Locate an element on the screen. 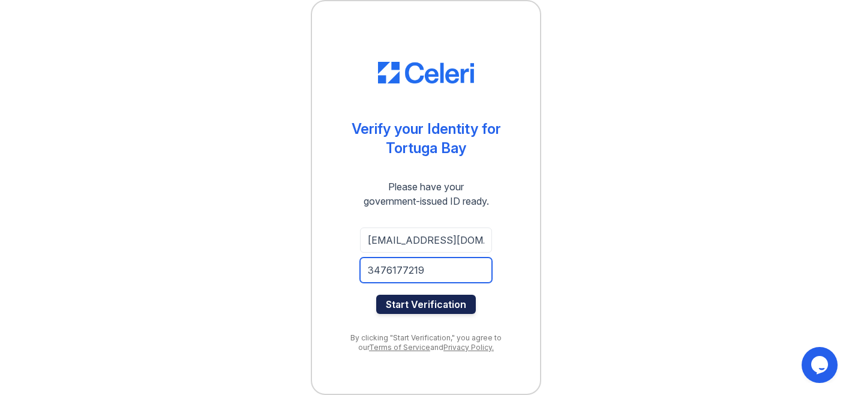 This screenshot has width=852, height=395. a: Privacy Policy. is located at coordinates (468, 347).